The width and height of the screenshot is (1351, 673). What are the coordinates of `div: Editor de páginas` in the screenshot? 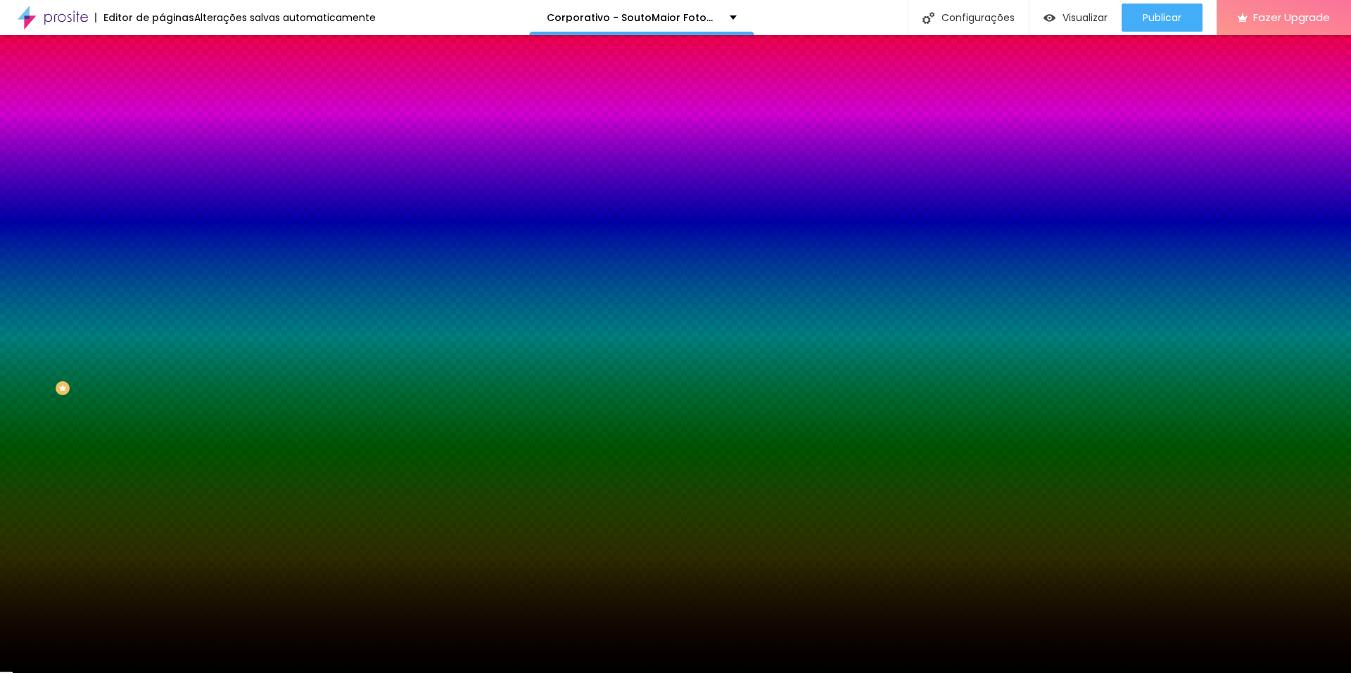 It's located at (144, 18).